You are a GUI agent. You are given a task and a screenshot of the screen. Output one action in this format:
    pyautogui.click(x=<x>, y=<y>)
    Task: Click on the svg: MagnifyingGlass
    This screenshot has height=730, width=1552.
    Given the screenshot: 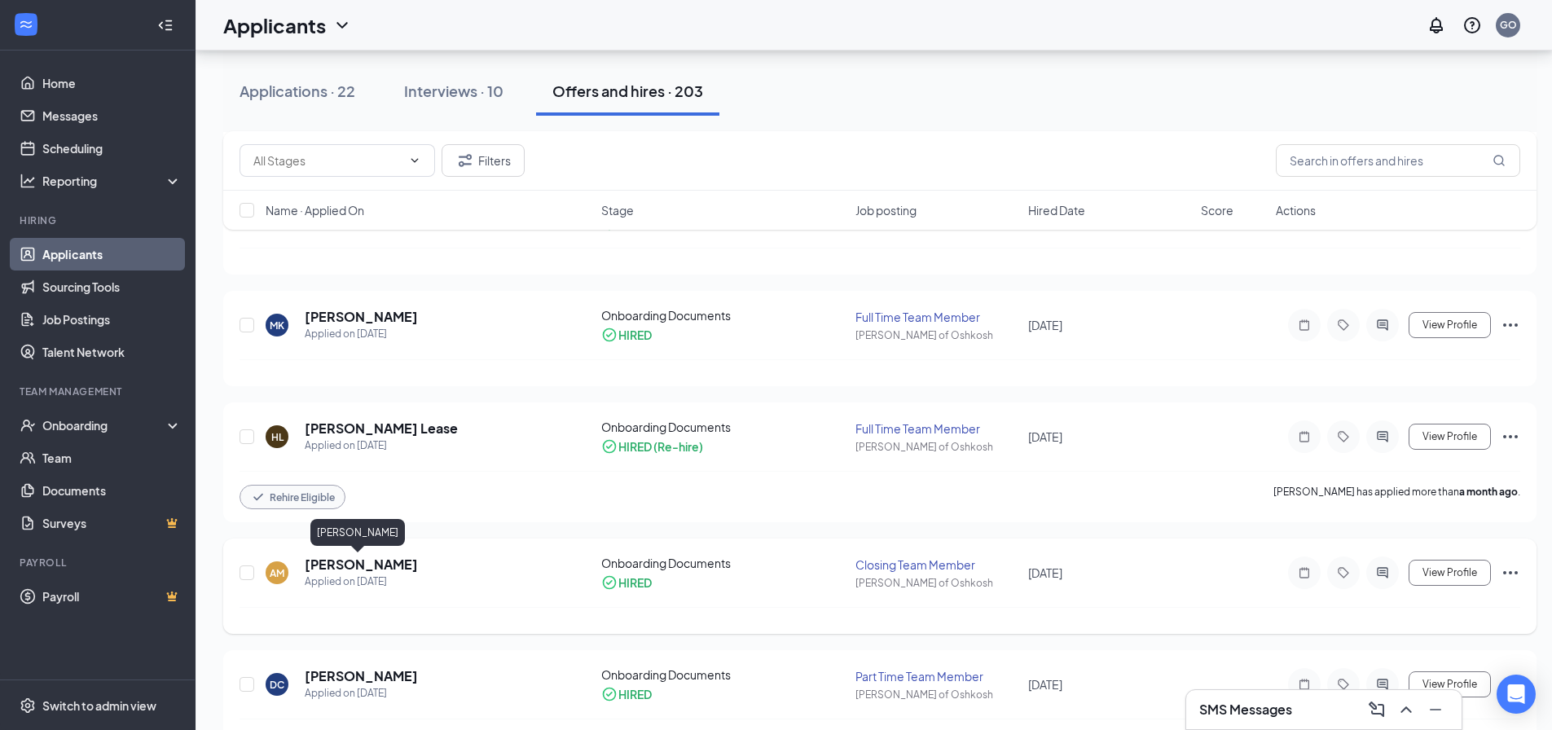 What is the action you would take?
    pyautogui.click(x=1499, y=160)
    